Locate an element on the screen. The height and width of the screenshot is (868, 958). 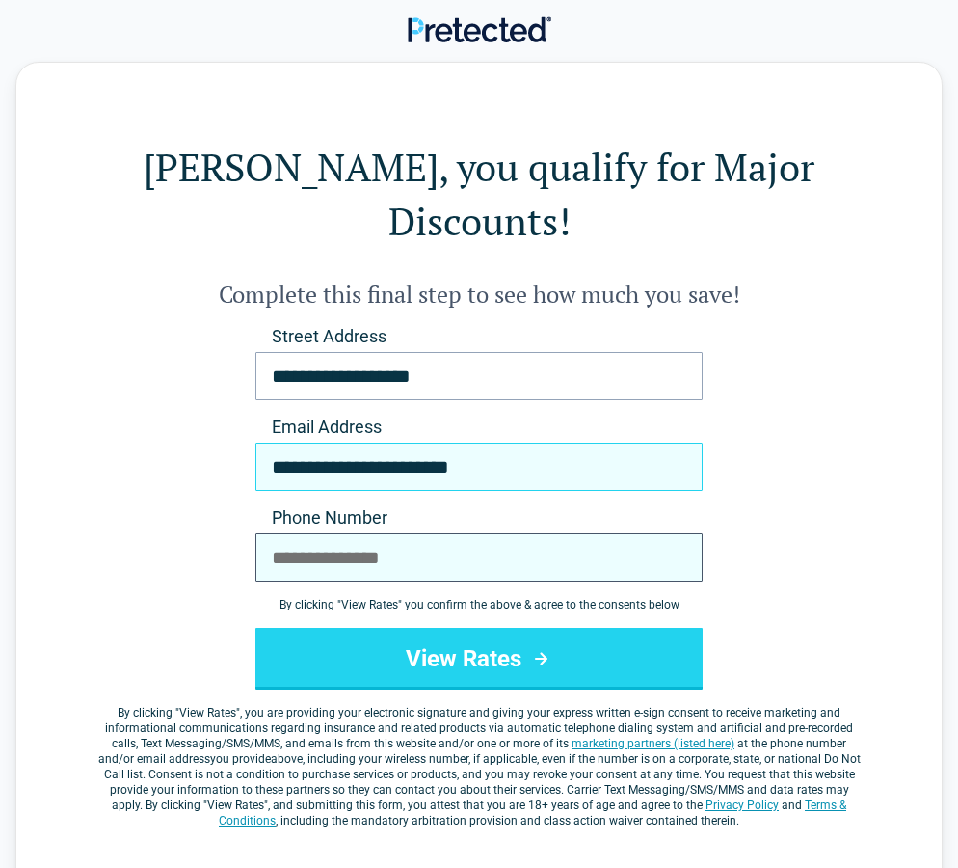
h2: Complete this final step to see how much you save! is located at coordinates (479, 294).